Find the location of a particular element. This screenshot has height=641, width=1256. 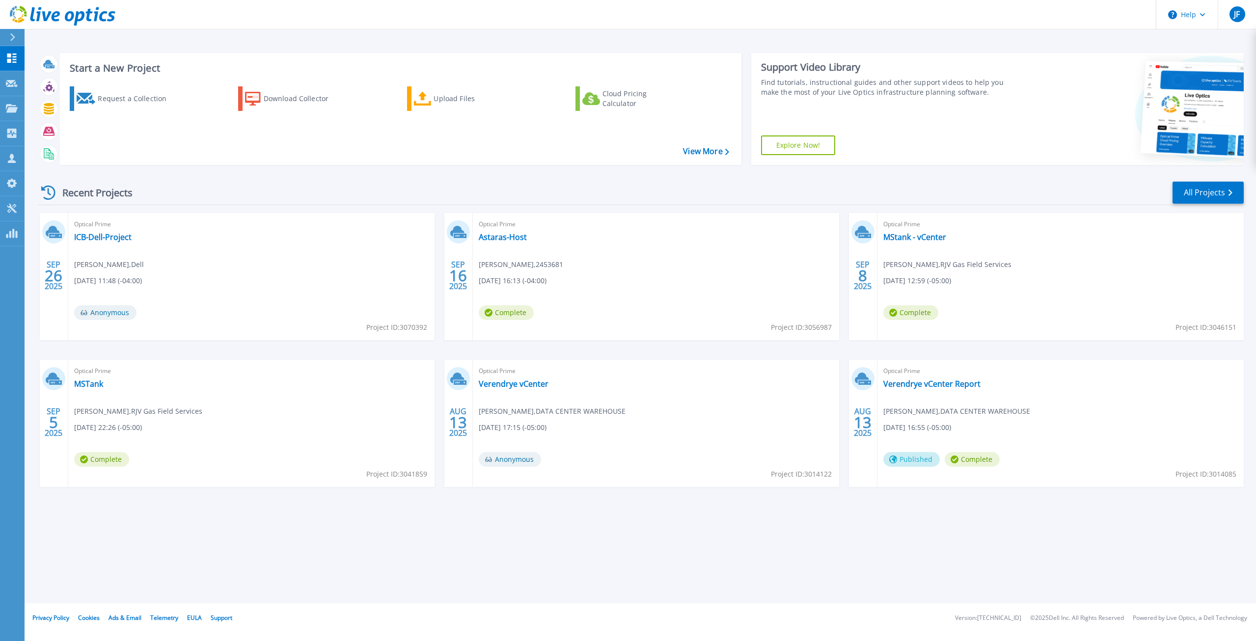

a: Explore Now! is located at coordinates (799, 145).